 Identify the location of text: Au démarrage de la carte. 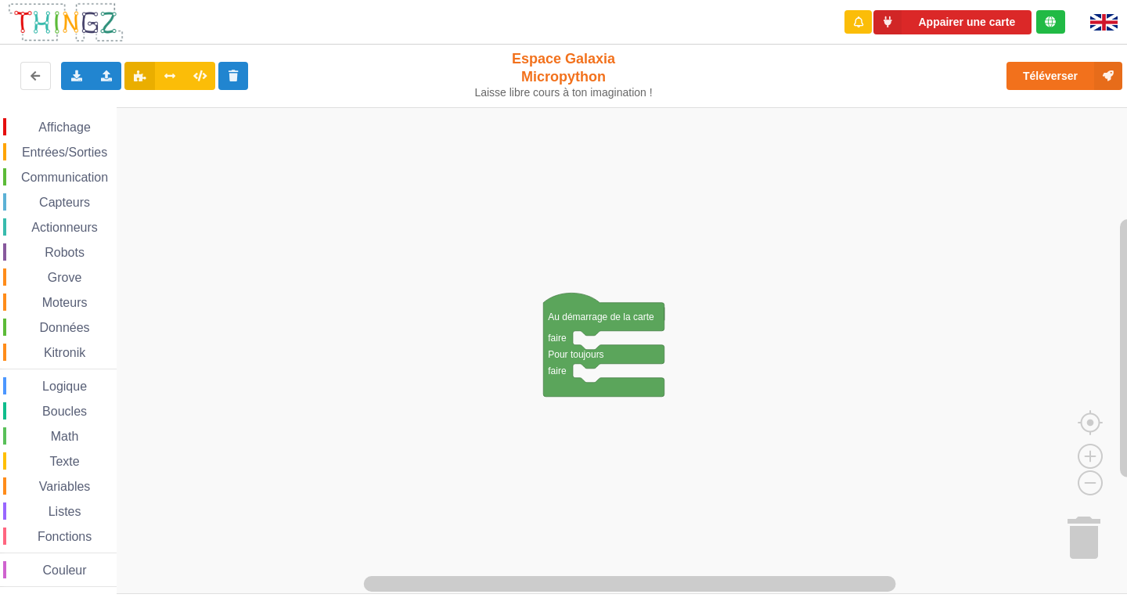
(601, 317).